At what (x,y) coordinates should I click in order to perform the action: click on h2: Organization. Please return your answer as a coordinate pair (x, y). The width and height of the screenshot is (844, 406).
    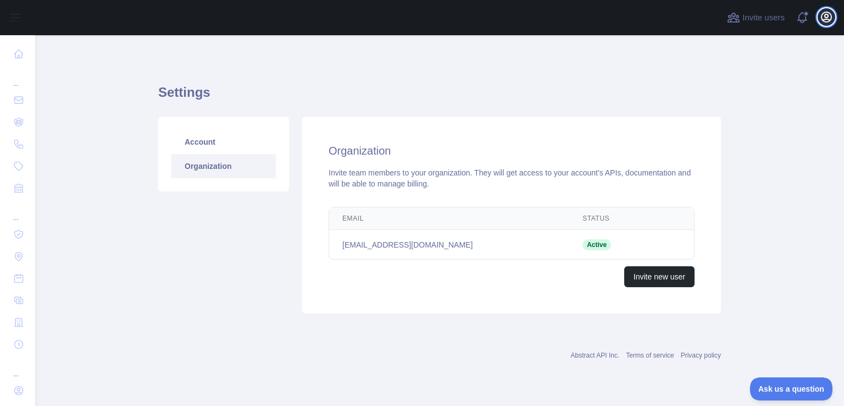
    Looking at the image, I should click on (512, 151).